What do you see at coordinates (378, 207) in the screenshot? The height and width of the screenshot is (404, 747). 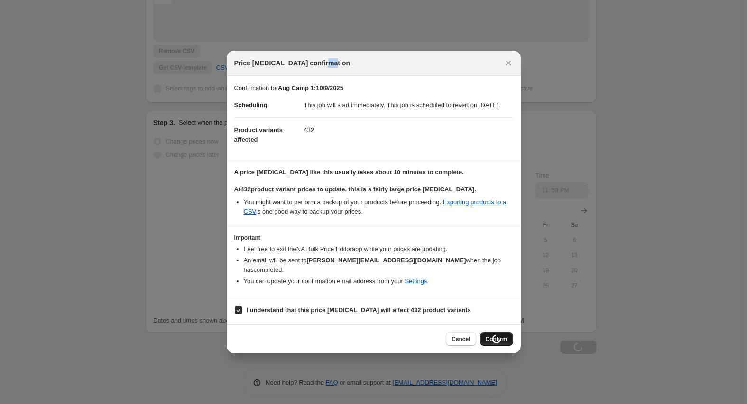 I see `li: You might want to perform a backup of your products before proceeding. is one good way to backup ...` at bounding box center [378, 207].